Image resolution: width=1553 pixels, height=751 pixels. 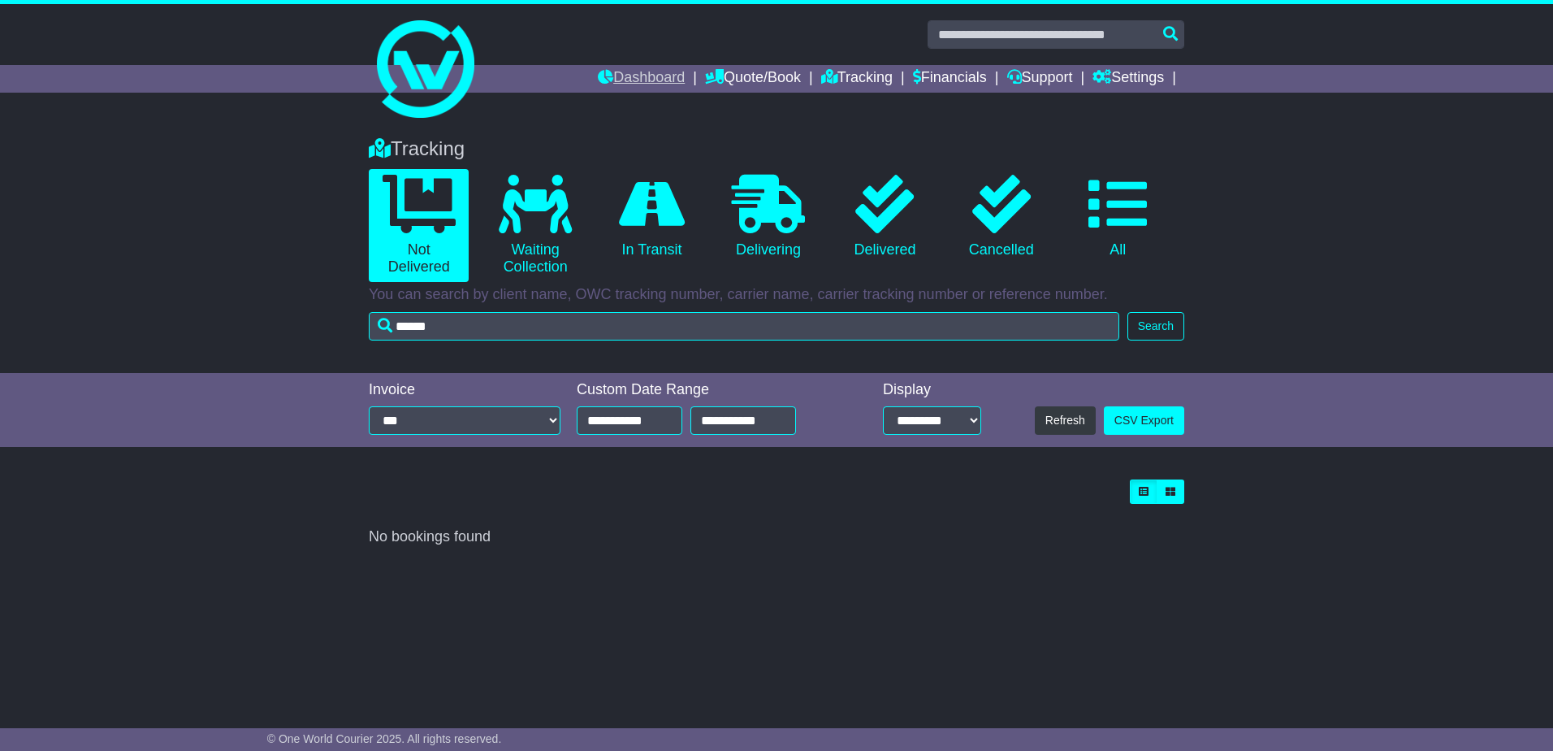 What do you see at coordinates (768, 217) in the screenshot?
I see `a: Delivering` at bounding box center [768, 217].